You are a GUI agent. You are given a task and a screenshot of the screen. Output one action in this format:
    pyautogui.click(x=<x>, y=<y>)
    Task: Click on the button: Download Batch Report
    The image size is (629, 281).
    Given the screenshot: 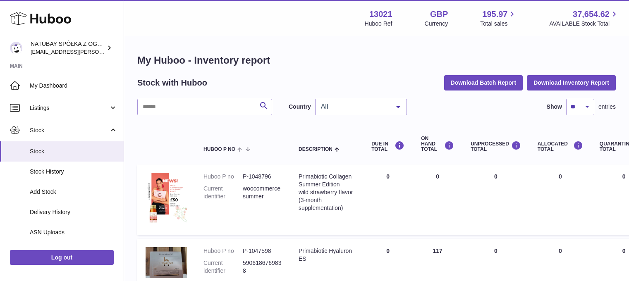 What is the action you would take?
    pyautogui.click(x=484, y=83)
    